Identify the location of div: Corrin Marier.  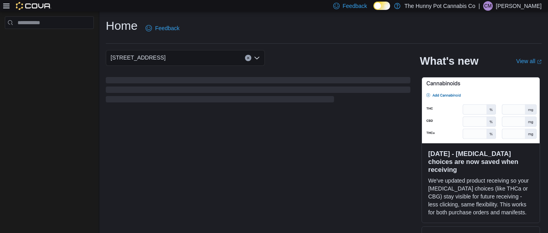
(488, 6).